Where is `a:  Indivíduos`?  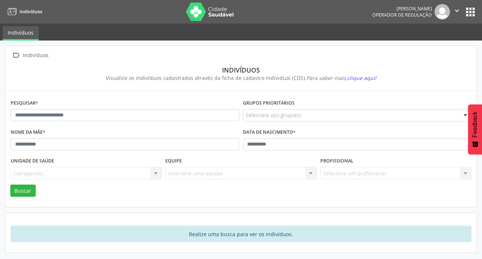
a:  Indivíduos is located at coordinates (30, 55).